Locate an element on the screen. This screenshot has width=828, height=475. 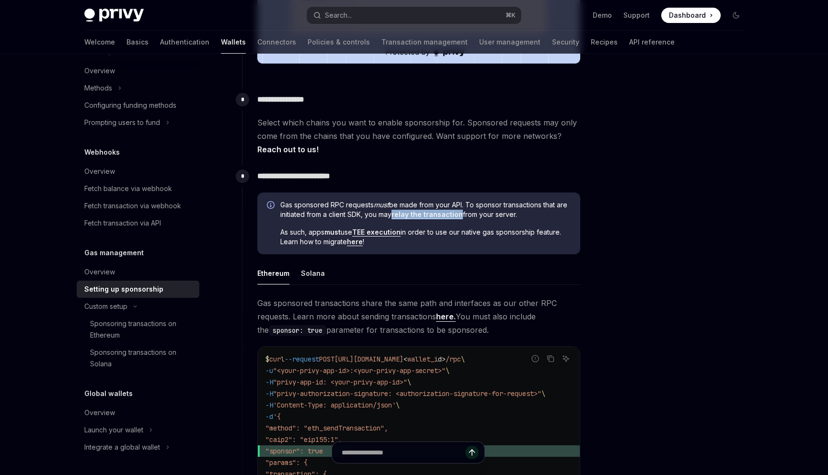
span: "method": "eth_sendTransaction", is located at coordinates (327, 428).